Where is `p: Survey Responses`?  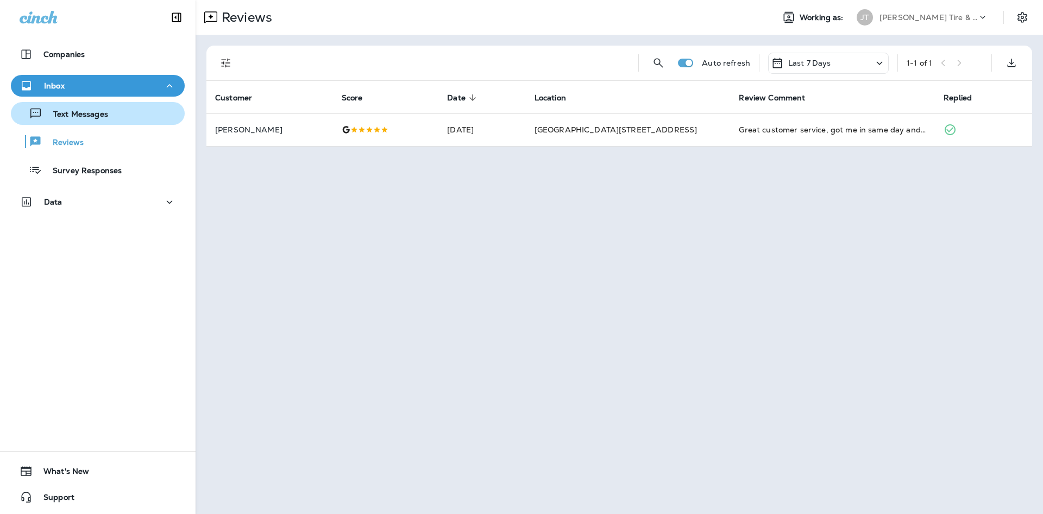
p: Survey Responses is located at coordinates (81, 171).